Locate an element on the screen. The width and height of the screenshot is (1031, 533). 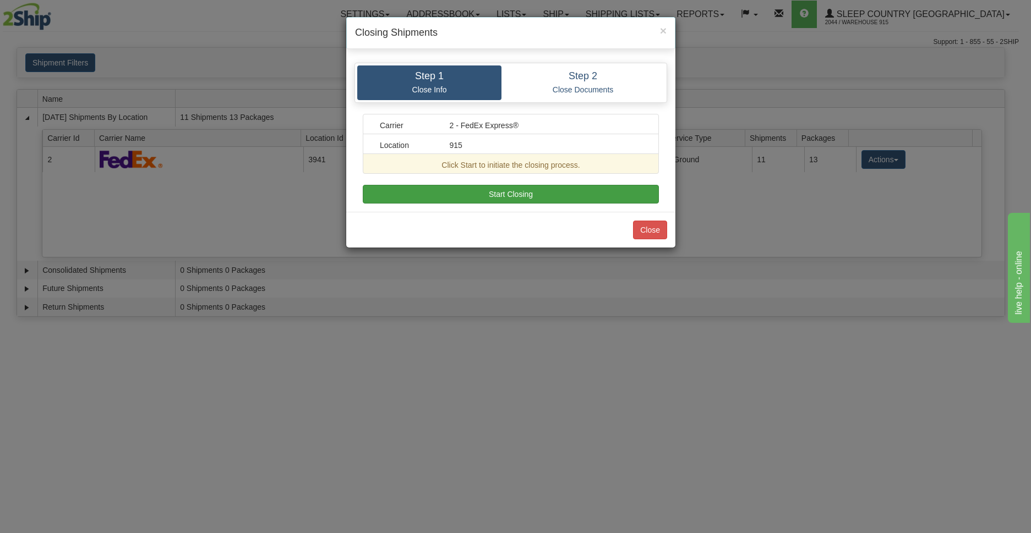
div: live help - online is located at coordinates (55, 13).